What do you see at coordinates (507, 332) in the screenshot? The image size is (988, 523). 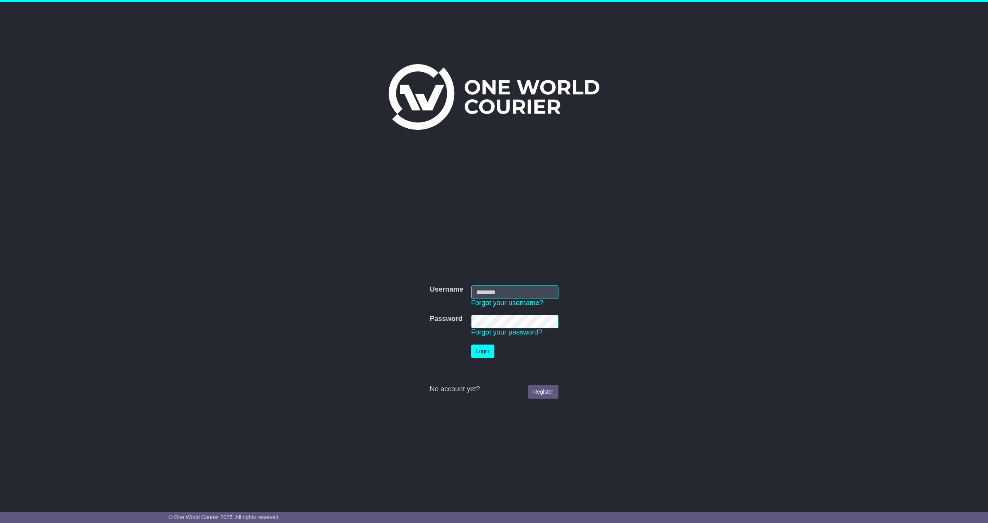 I see `a: Forgot your password?` at bounding box center [507, 332].